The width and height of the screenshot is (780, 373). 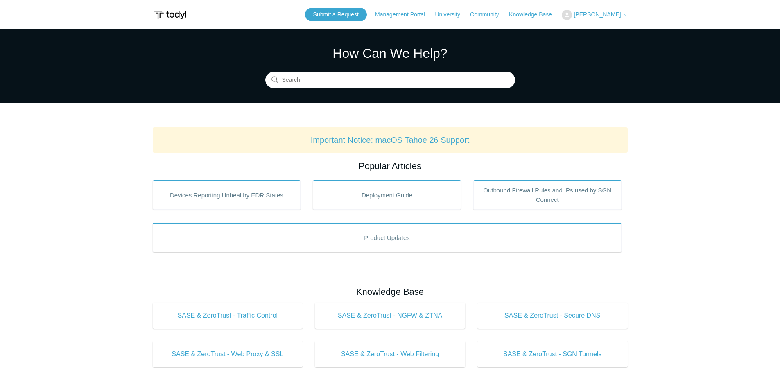 I want to click on h2: Popular Articles, so click(x=390, y=166).